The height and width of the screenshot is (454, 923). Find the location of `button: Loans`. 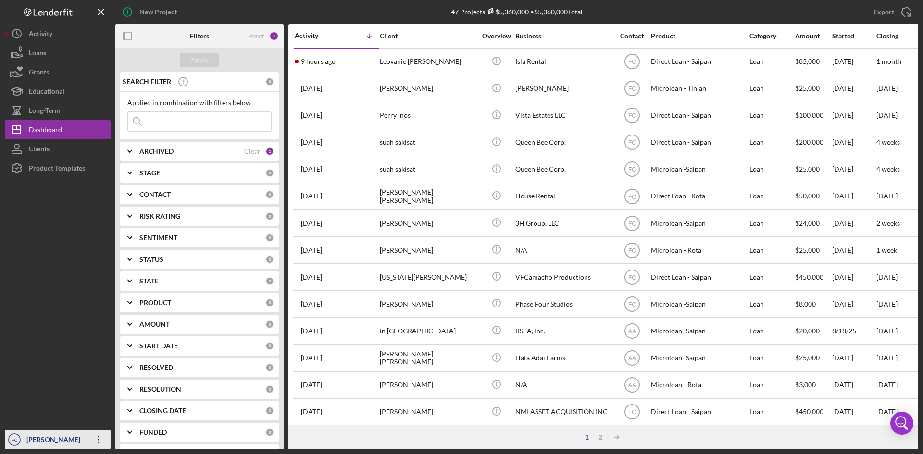

button: Loans is located at coordinates (58, 53).